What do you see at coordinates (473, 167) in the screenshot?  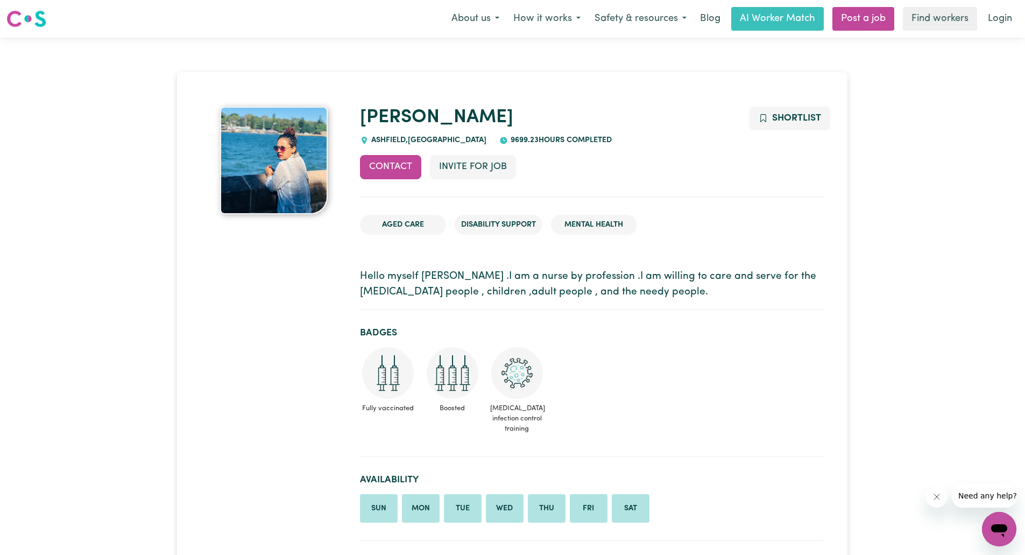 I see `button: Invite for Job` at bounding box center [473, 167].